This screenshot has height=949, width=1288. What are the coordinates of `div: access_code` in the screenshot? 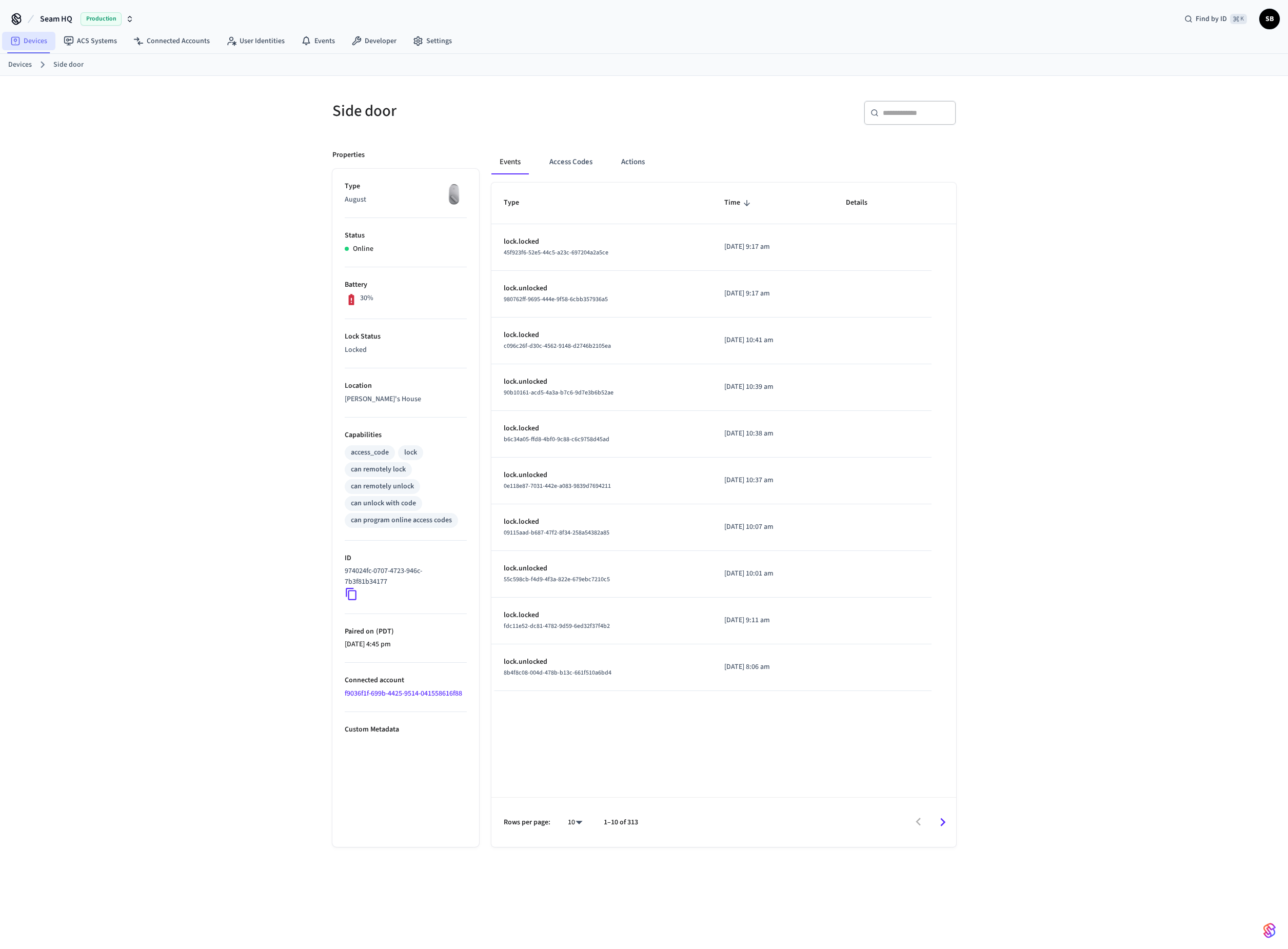 It's located at (370, 453).